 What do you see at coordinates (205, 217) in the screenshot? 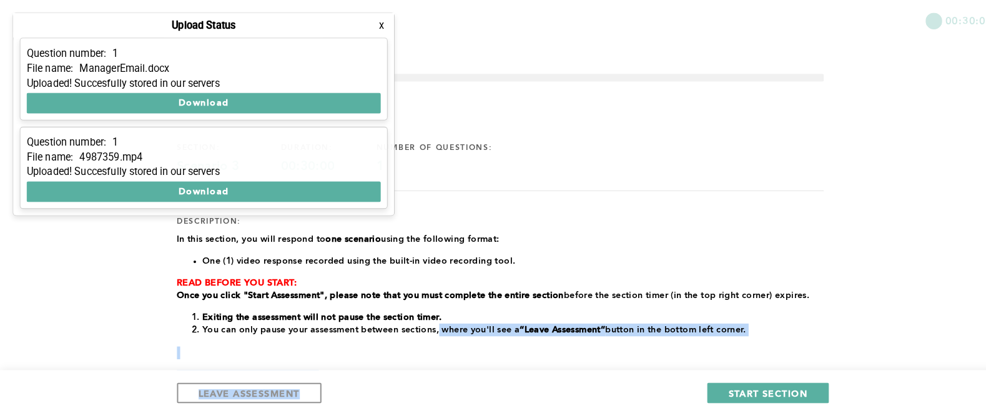
I see `div: description:` at bounding box center [205, 217].